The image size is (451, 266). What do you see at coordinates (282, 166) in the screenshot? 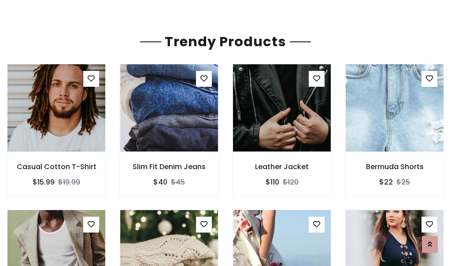
I see `h6: Leather Jacket` at bounding box center [282, 166].